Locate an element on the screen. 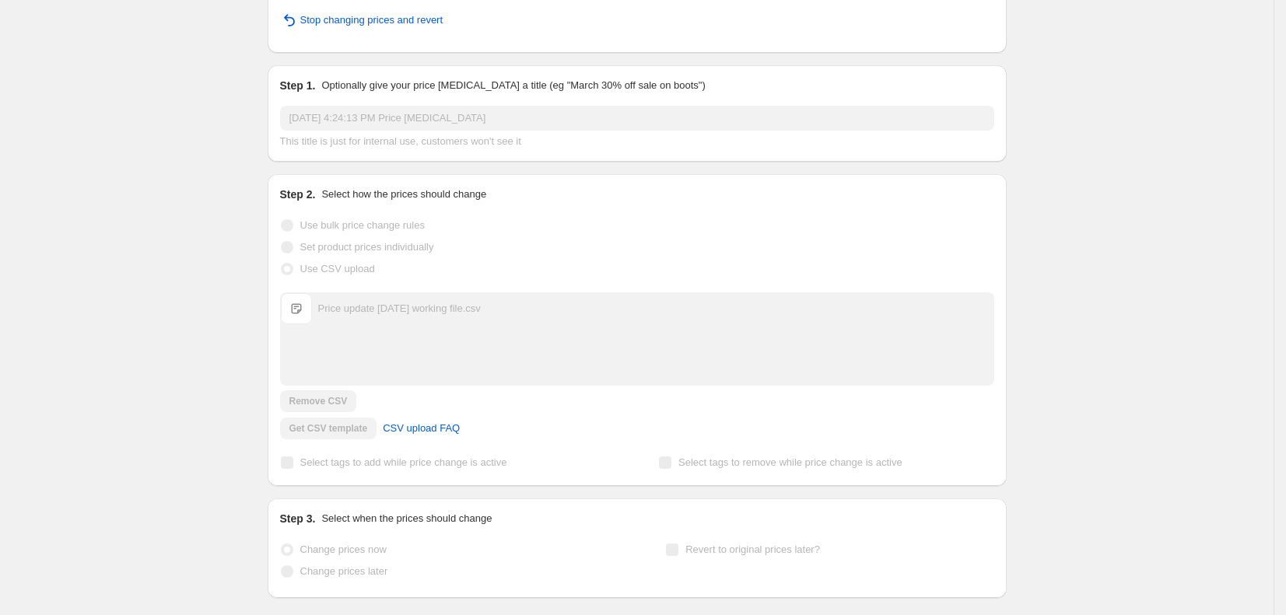 The width and height of the screenshot is (1286, 615). span: Select tags to add while price change is active is located at coordinates (404, 462).